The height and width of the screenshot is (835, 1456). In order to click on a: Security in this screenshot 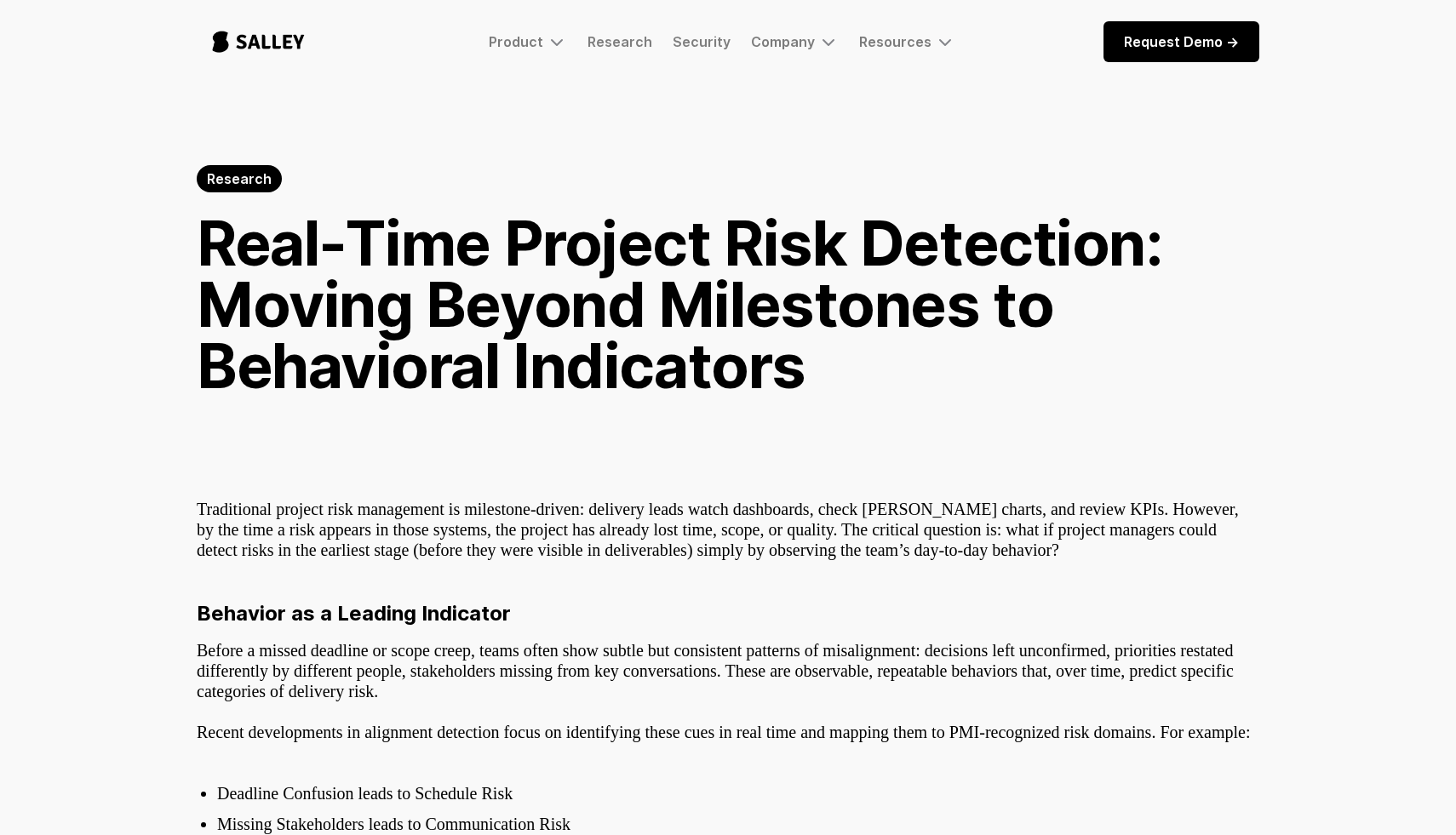, I will do `click(701, 42)`.